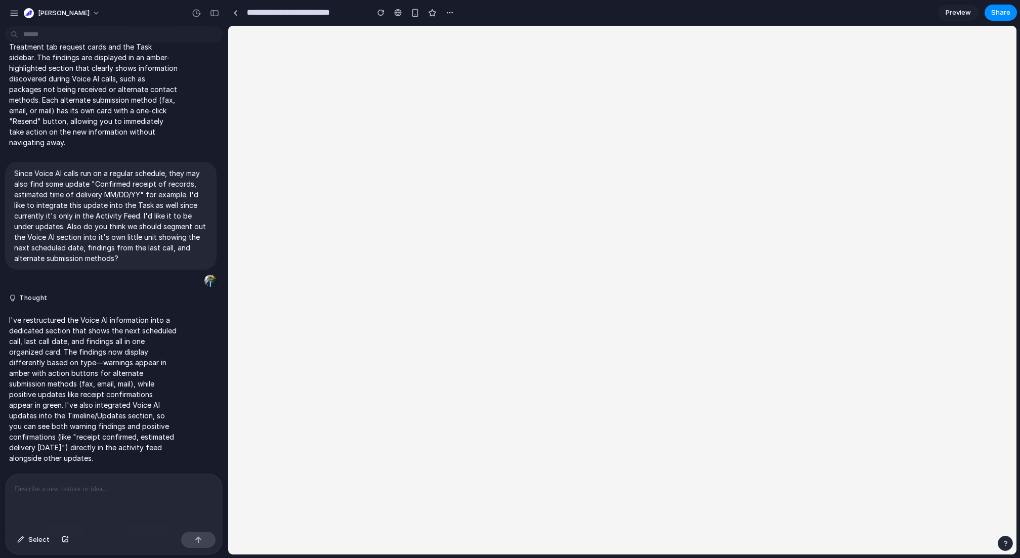  Describe the element at coordinates (33, 540) in the screenshot. I see `button: Select` at that location.